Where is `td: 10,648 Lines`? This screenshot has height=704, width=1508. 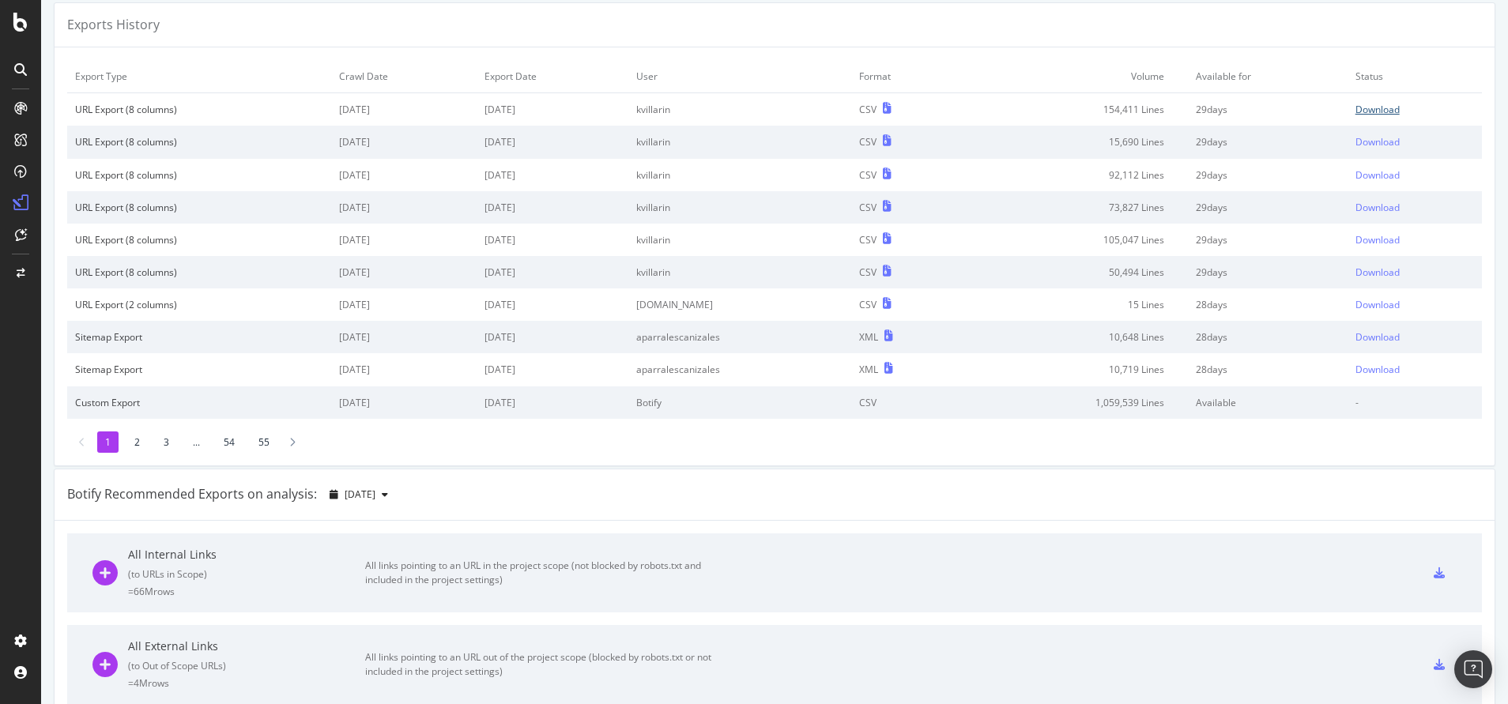
td: 10,648 Lines is located at coordinates (1076, 337).